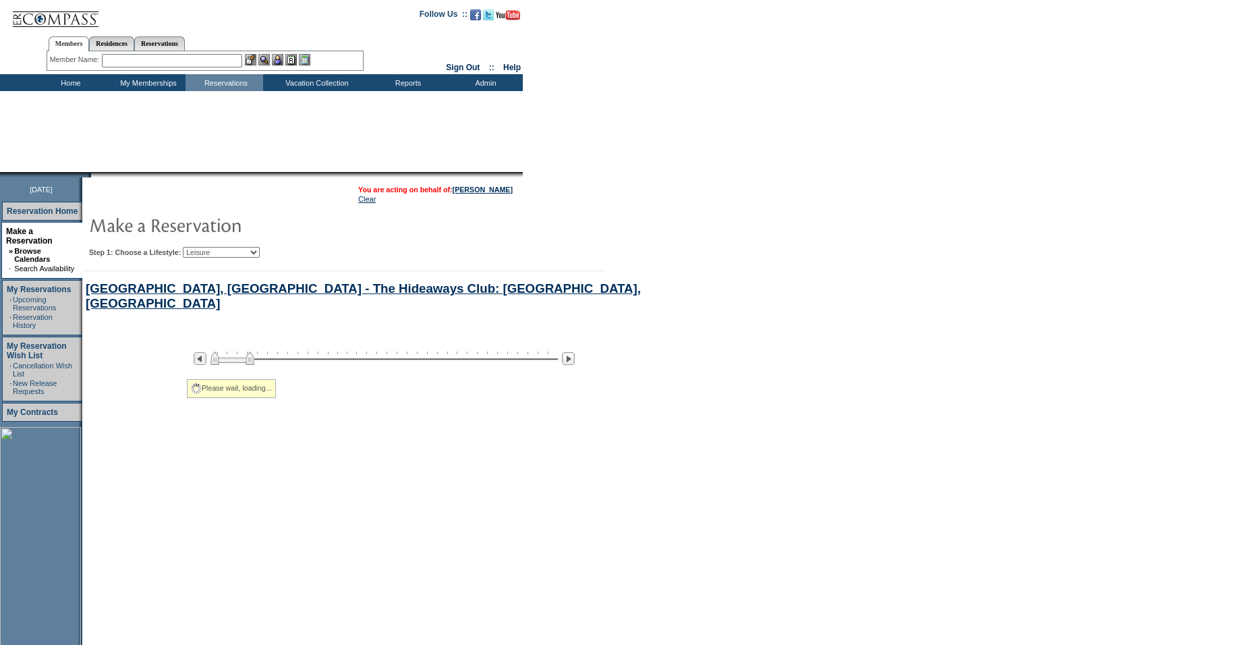 This screenshot has height=645, width=1248. I want to click on img: Reservations, so click(291, 59).